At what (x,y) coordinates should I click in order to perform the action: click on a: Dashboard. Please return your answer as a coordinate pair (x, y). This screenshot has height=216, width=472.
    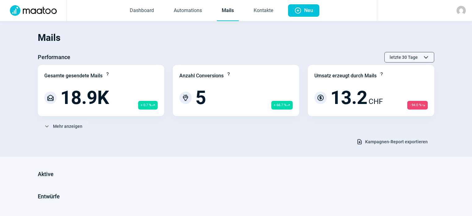
    Looking at the image, I should click on (142, 11).